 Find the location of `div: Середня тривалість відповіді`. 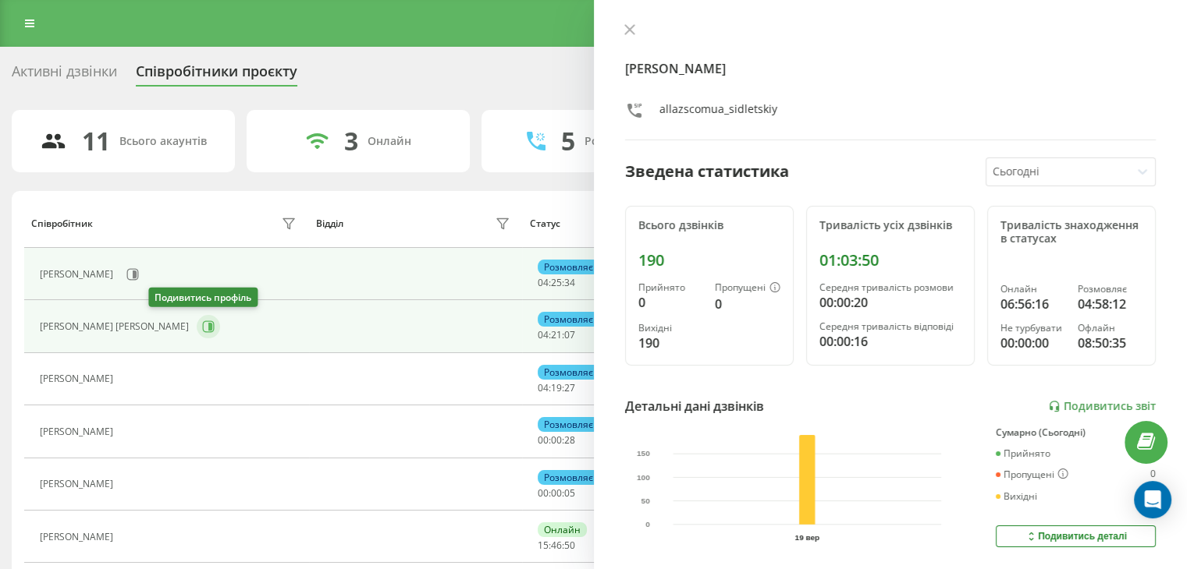

div: Середня тривалість відповіді is located at coordinates (890, 327).